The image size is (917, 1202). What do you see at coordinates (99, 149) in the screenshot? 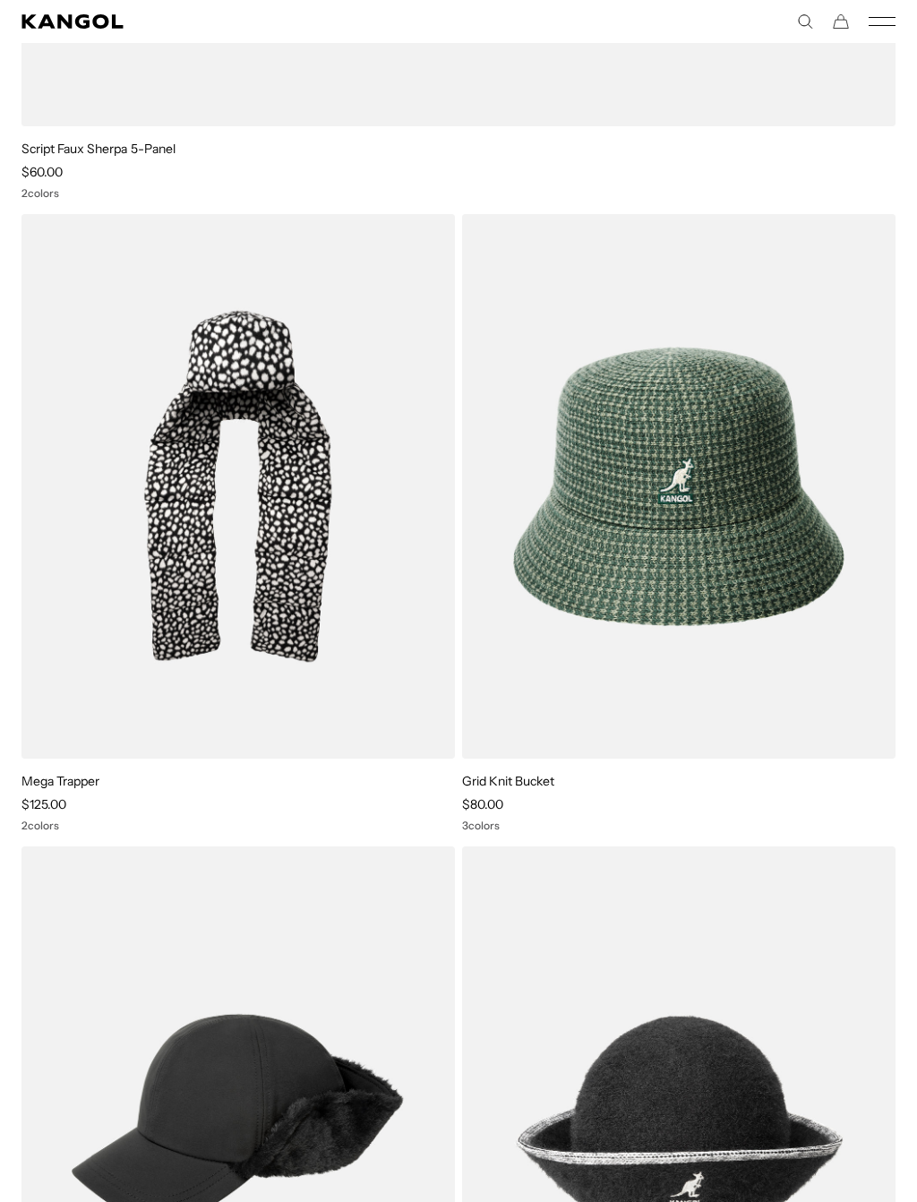
I see `a: Script Faux Sherpa 5-Panel` at bounding box center [99, 149].